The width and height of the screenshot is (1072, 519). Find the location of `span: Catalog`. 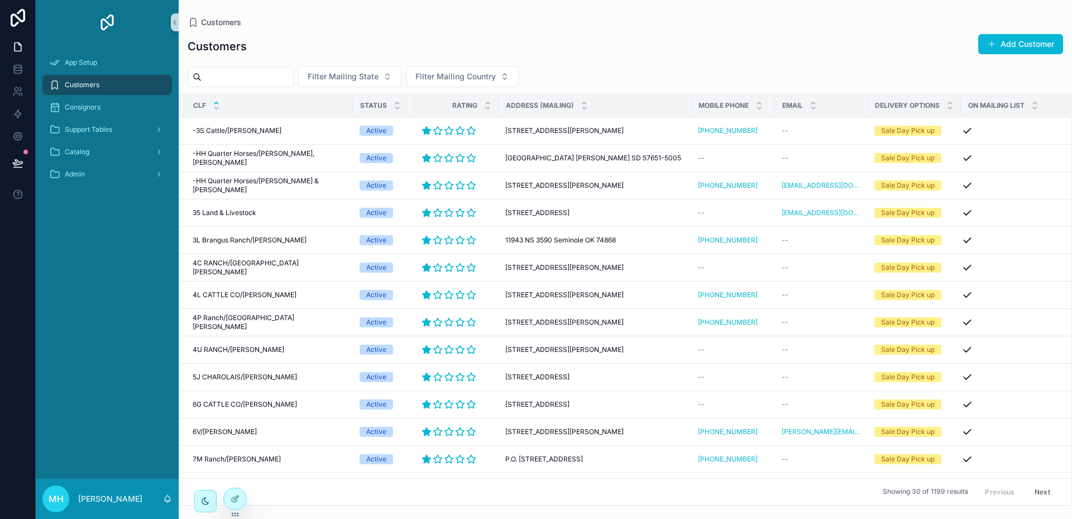

span: Catalog is located at coordinates (77, 152).